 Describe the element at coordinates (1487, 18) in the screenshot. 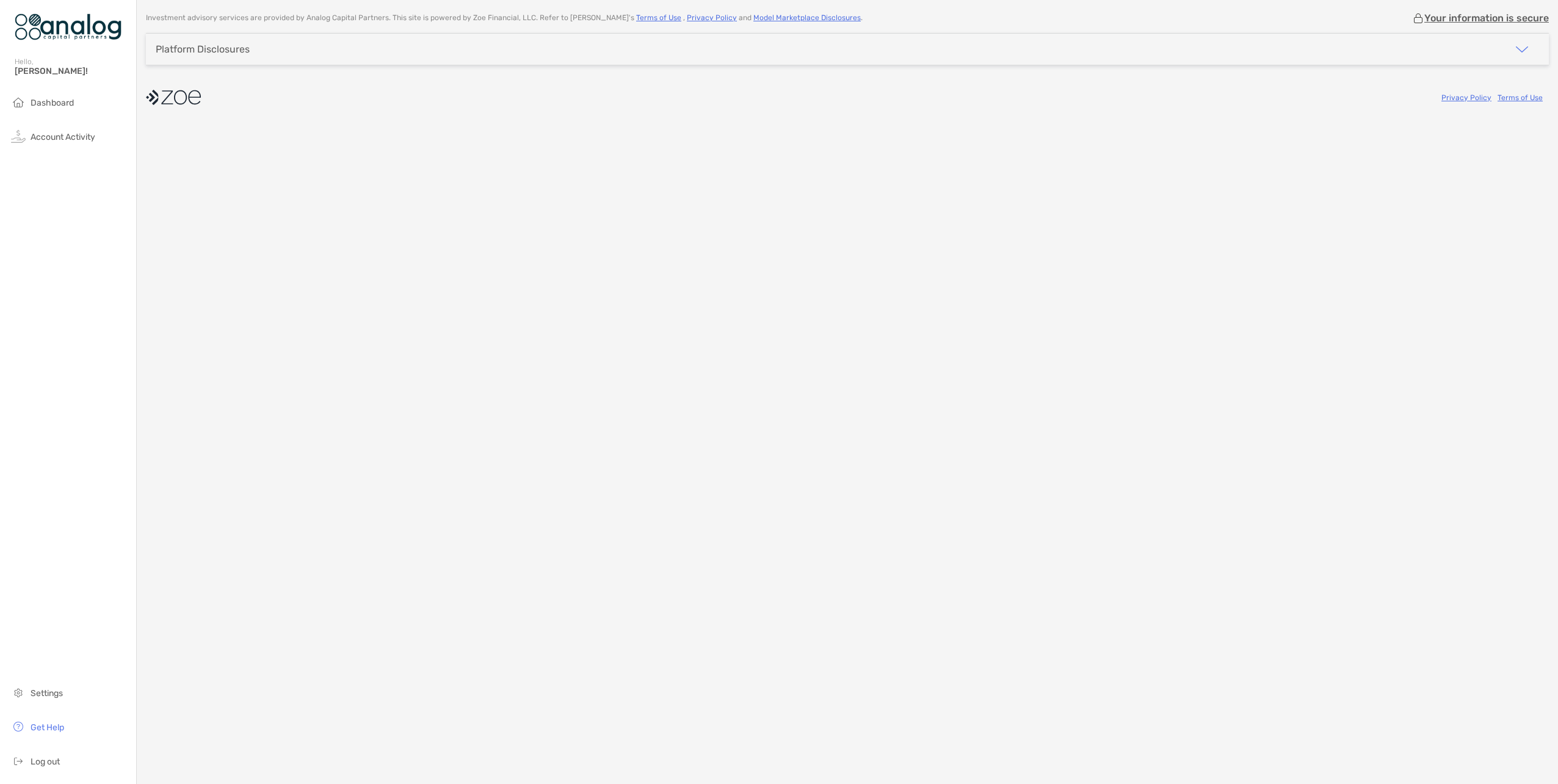

I see `p: Your information is secure` at that location.